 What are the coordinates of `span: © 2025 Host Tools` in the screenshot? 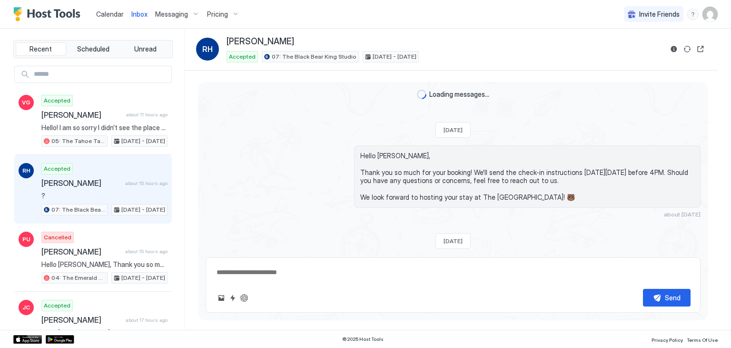 It's located at (363, 339).